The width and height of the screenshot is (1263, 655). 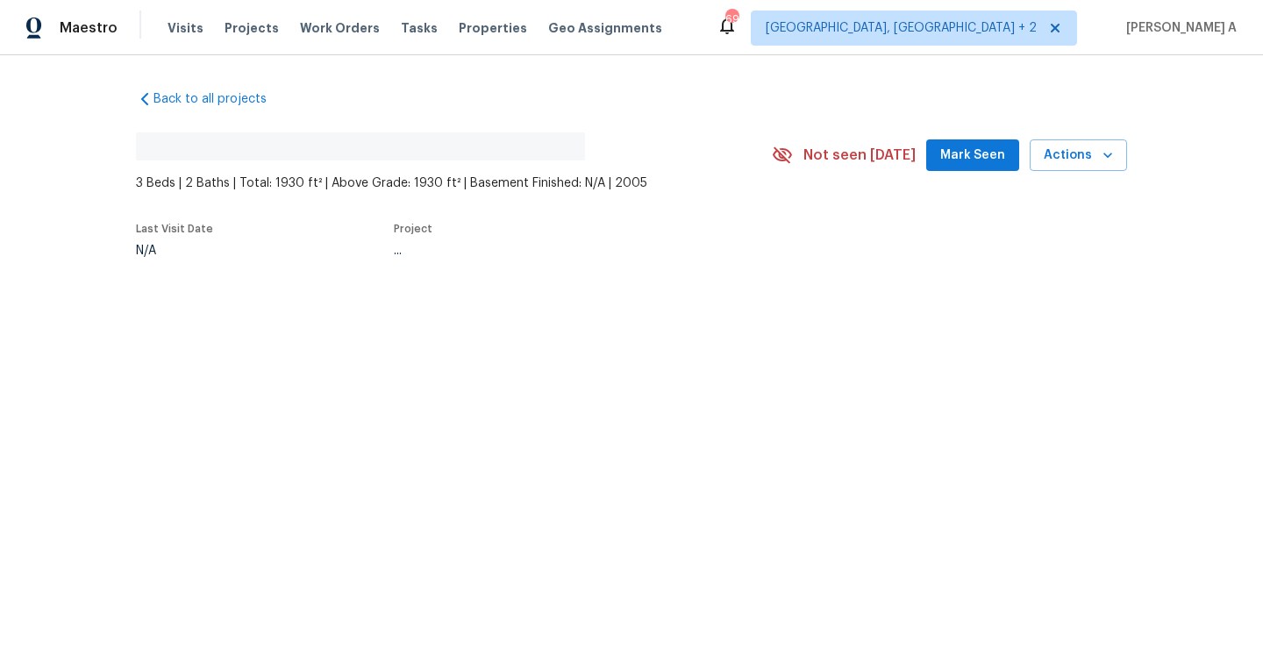 I want to click on span: Projects, so click(x=252, y=28).